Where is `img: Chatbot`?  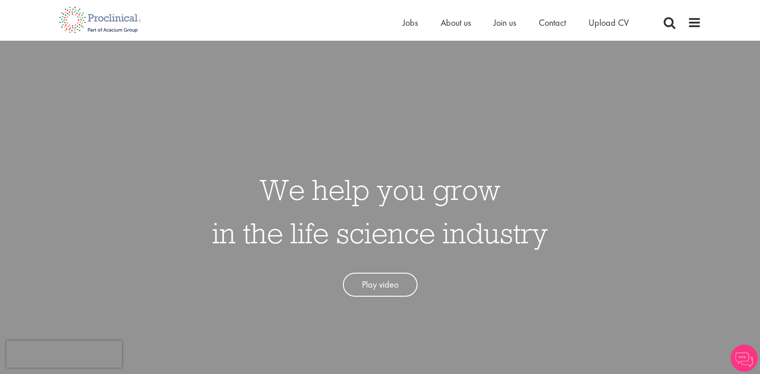
img: Chatbot is located at coordinates (744, 358).